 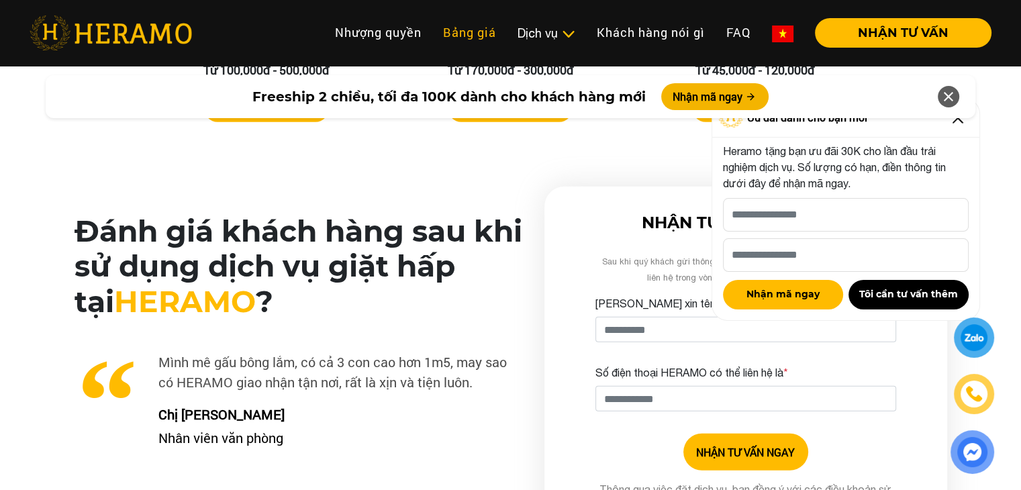 What do you see at coordinates (974, 394) in the screenshot?
I see `img: phone-icon` at bounding box center [974, 394].